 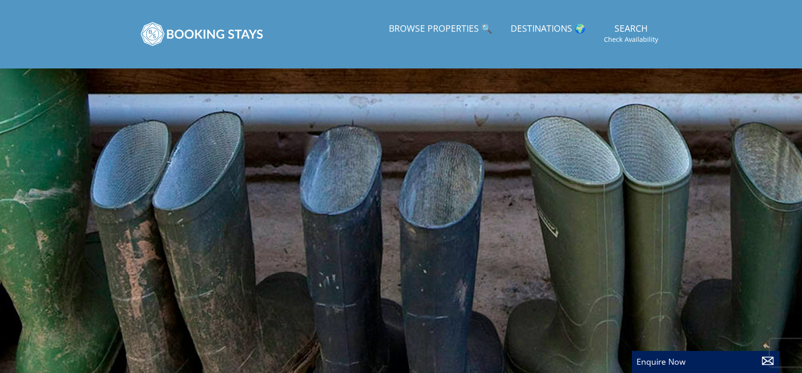 What do you see at coordinates (548, 29) in the screenshot?
I see `a: Destinations 🌍` at bounding box center [548, 29].